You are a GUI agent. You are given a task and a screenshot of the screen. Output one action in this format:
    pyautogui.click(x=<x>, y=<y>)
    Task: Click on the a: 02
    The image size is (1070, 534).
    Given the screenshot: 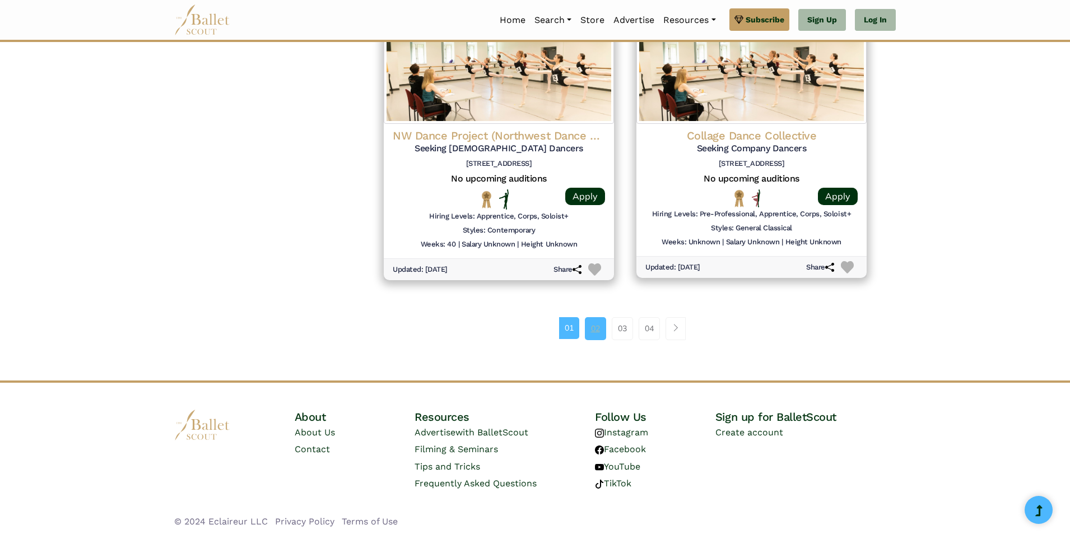 What is the action you would take?
    pyautogui.click(x=596, y=328)
    